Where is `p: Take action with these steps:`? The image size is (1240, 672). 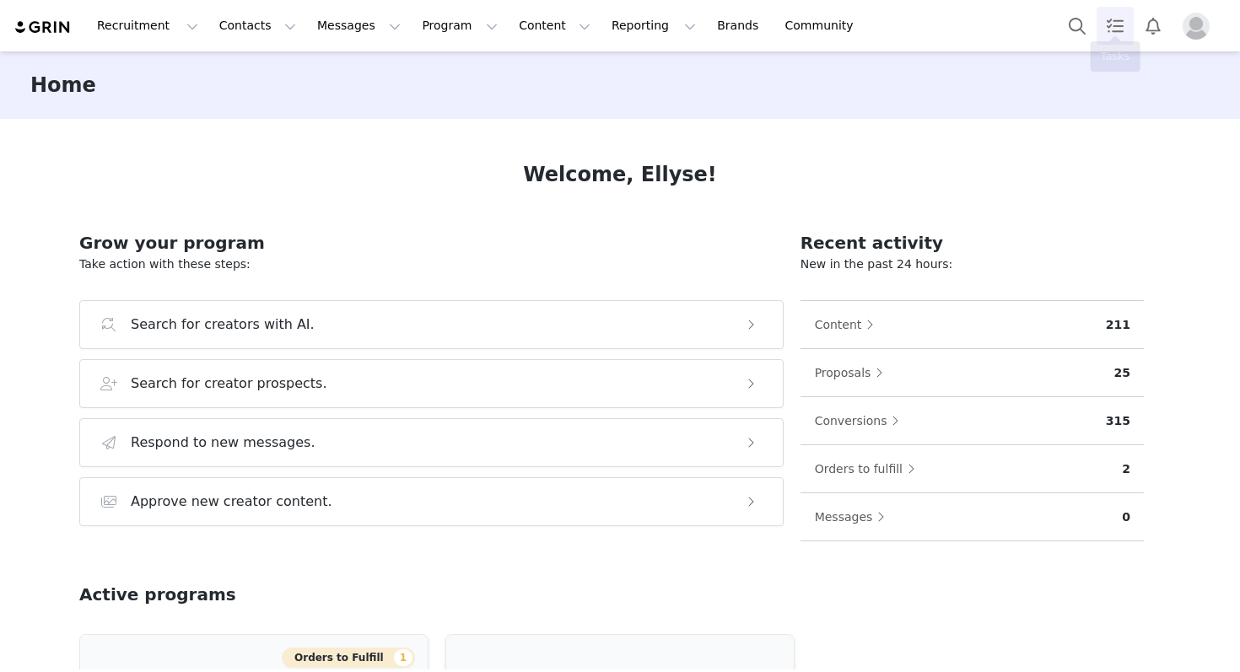 p: Take action with these steps: is located at coordinates (431, 264).